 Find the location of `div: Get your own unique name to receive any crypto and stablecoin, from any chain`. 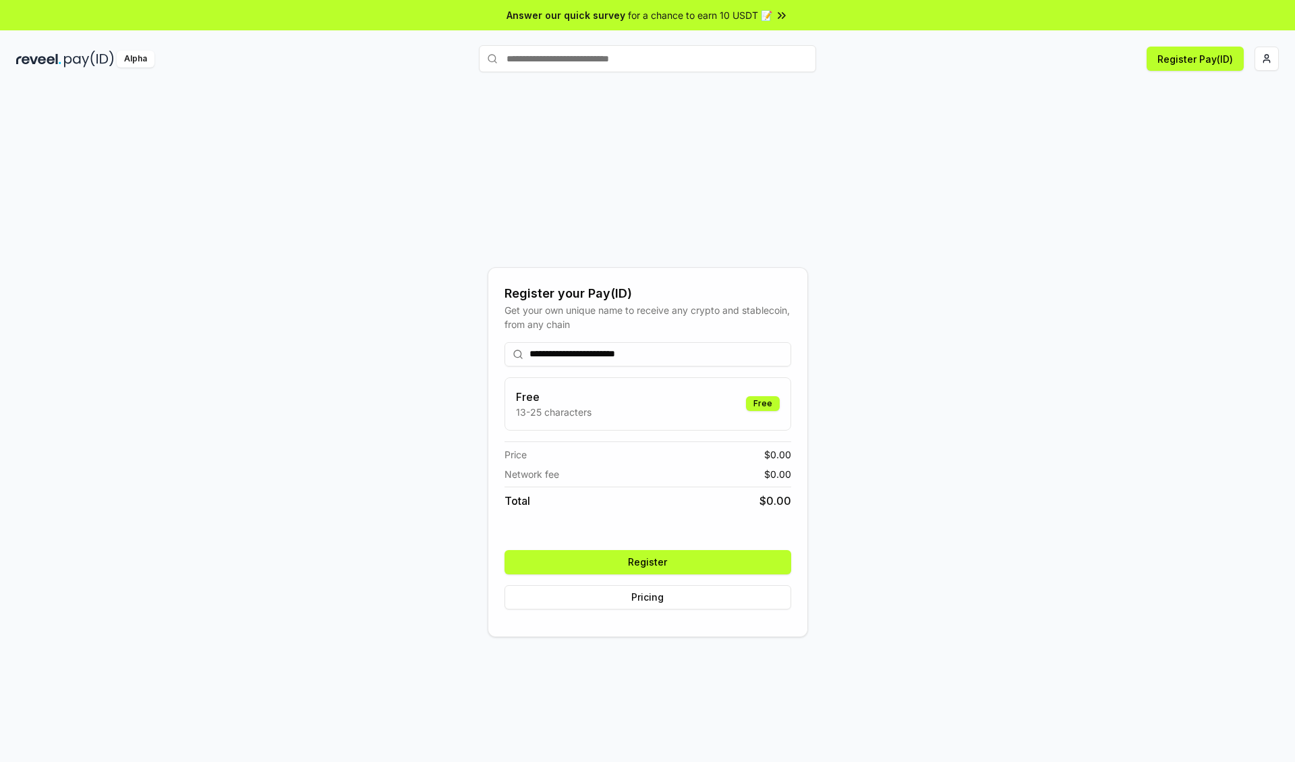

div: Get your own unique name to receive any crypto and stablecoin, from any chain is located at coordinates (648, 317).